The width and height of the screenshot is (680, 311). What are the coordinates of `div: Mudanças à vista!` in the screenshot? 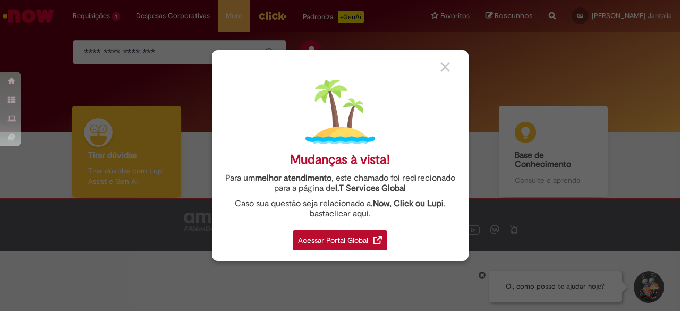 It's located at (340, 159).